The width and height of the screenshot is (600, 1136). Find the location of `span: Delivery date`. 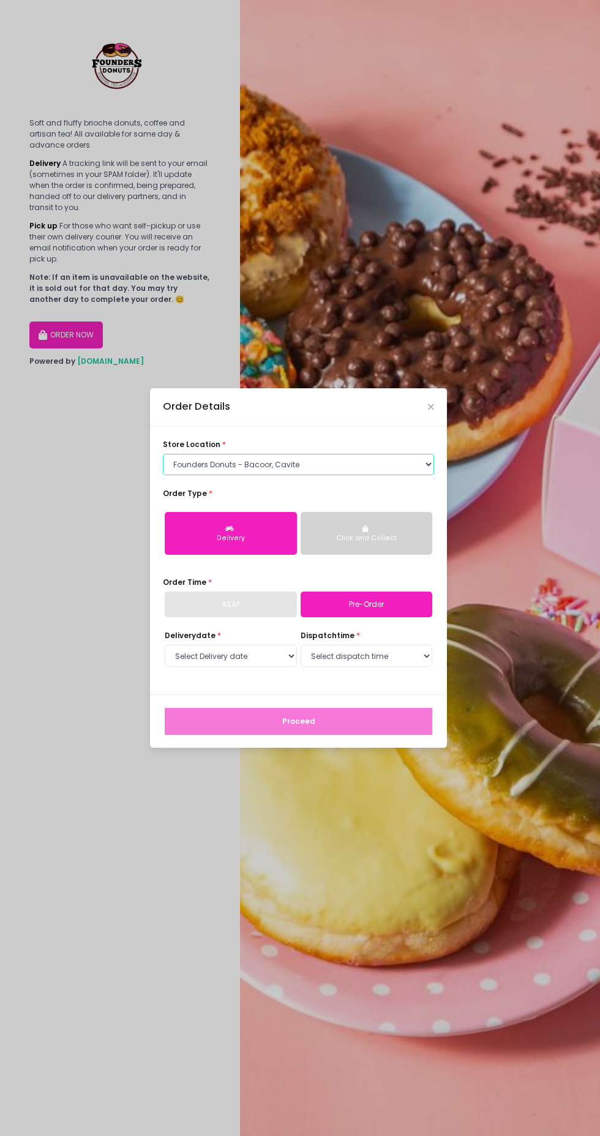

span: Delivery date is located at coordinates (190, 635).